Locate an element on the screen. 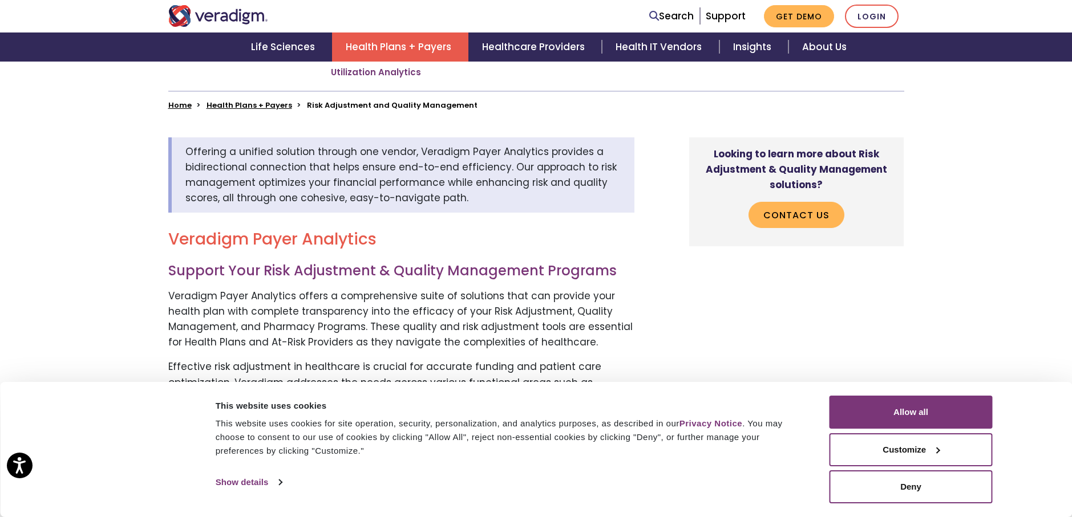  a: Get Demo is located at coordinates (799, 16).